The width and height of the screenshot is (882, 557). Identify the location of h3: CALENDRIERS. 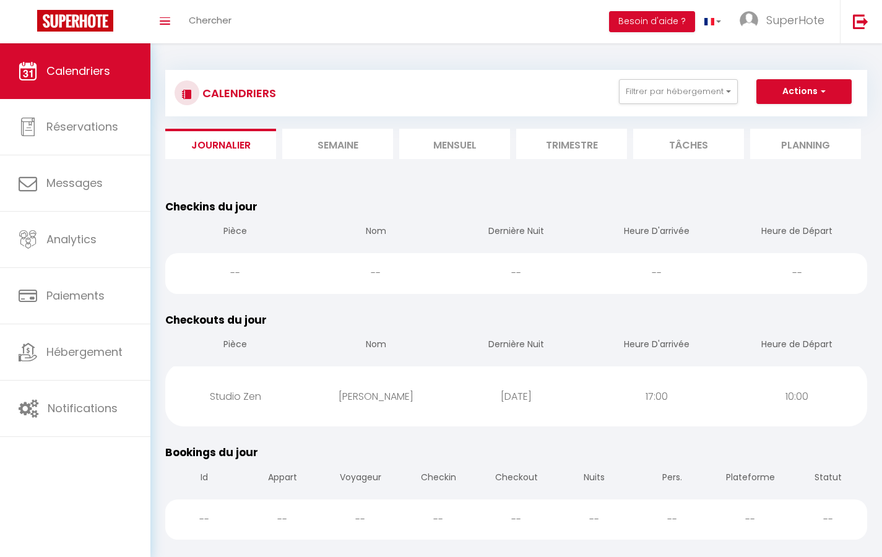
(238, 93).